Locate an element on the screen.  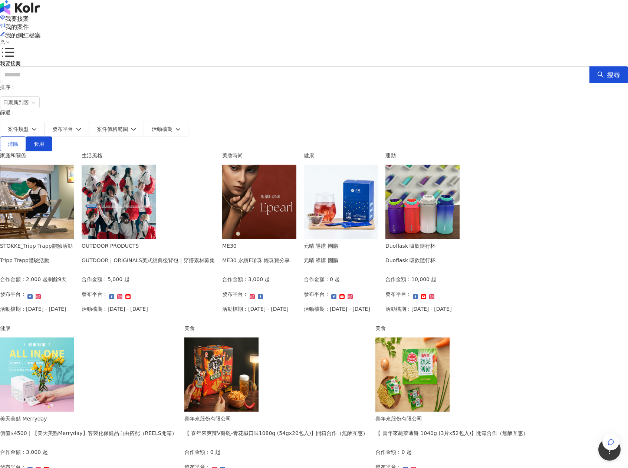
span: 日期新到舊 is located at coordinates (20, 102).